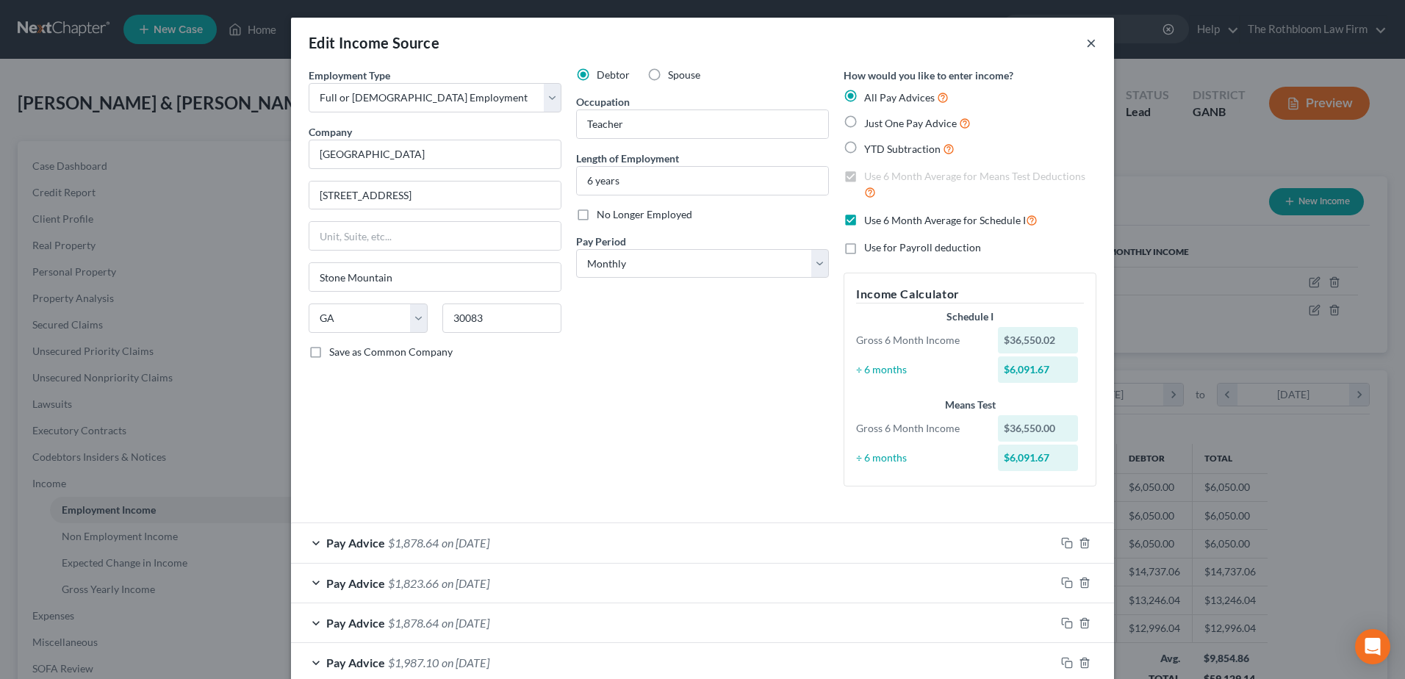  What do you see at coordinates (435, 154) in the screenshot?
I see `input: Search company by name...` at bounding box center [435, 154].